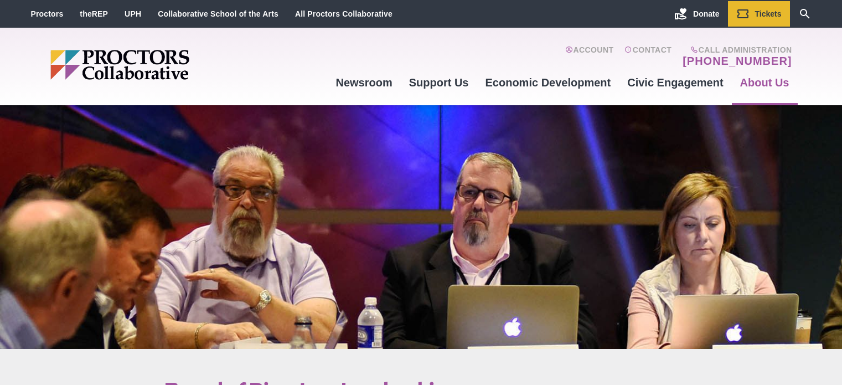 The height and width of the screenshot is (385, 842). What do you see at coordinates (133, 14) in the screenshot?
I see `a: UPH` at bounding box center [133, 14].